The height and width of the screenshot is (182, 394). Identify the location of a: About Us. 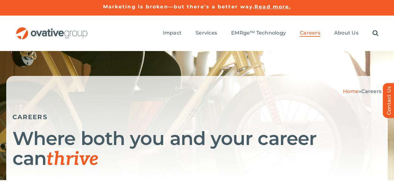
(347, 33).